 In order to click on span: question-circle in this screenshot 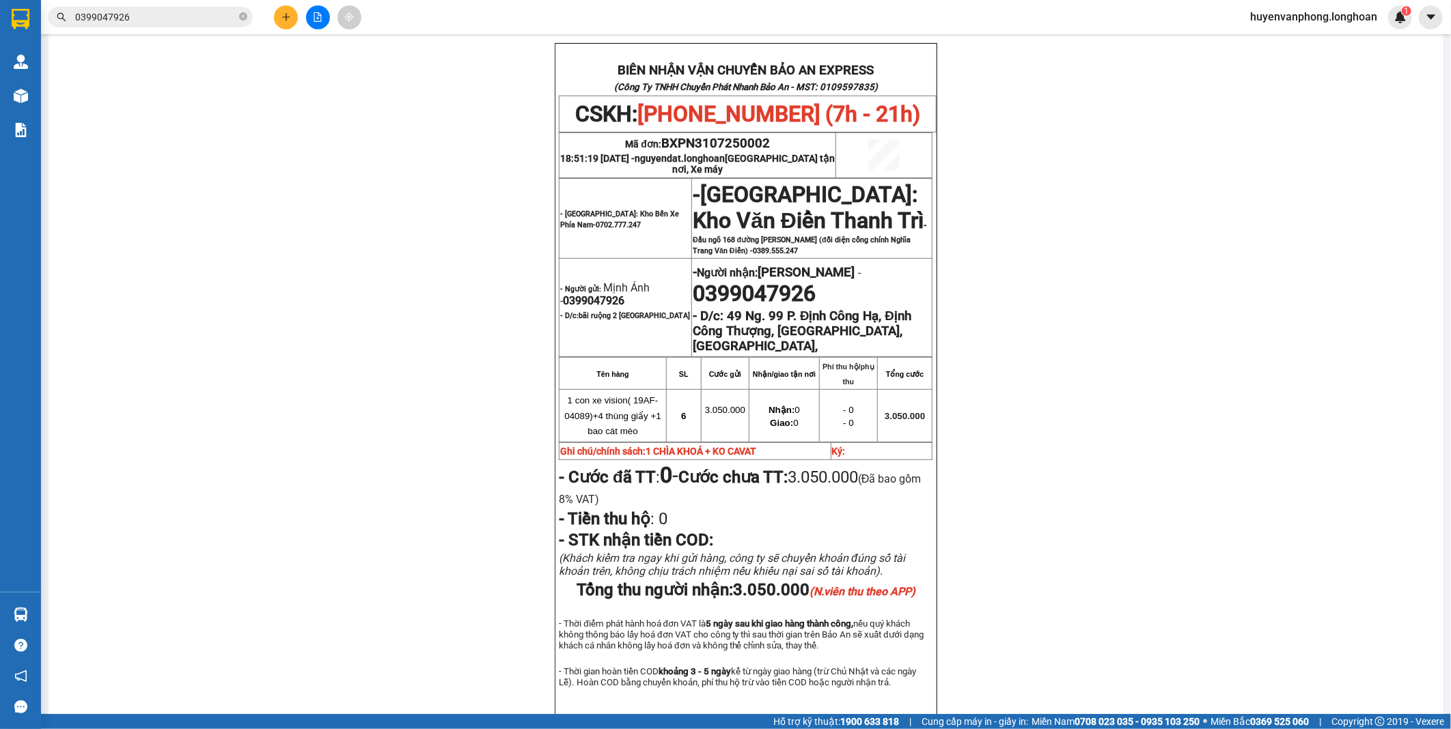, I will do `click(20, 645)`.